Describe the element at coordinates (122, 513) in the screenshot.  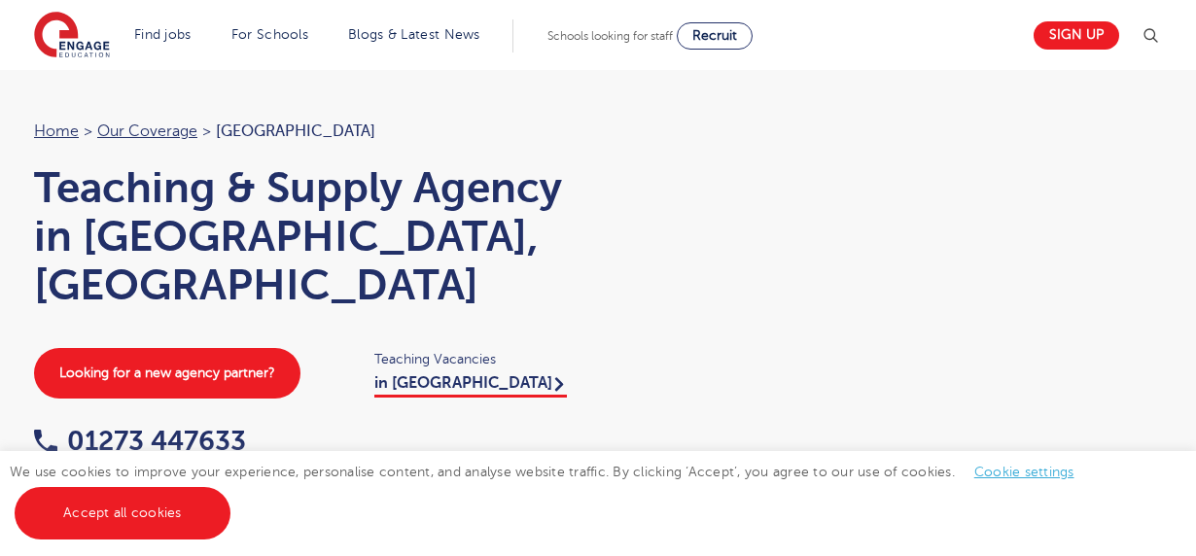
I see `a: Accept all cookies` at that location.